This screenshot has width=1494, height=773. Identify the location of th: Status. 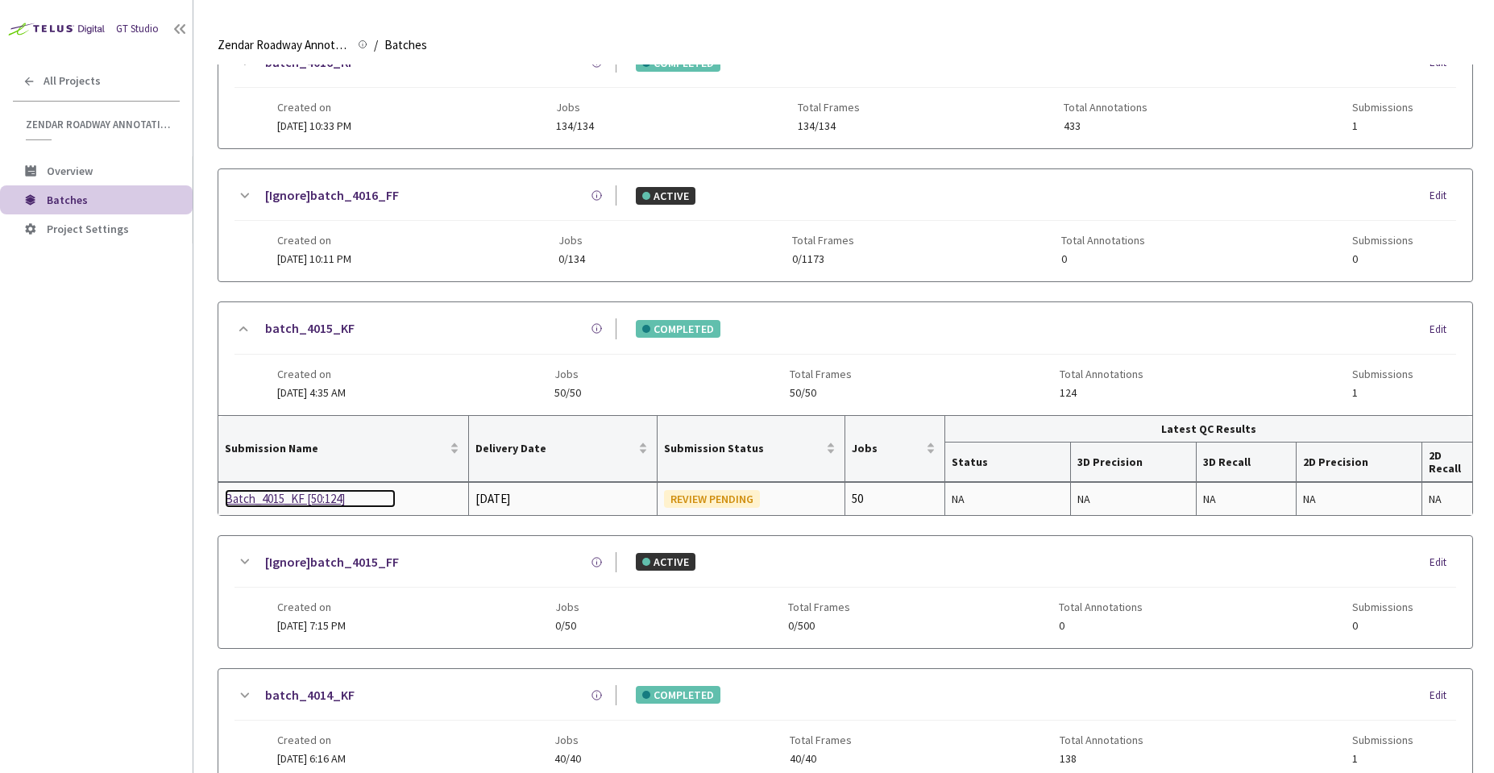
(1008, 462).